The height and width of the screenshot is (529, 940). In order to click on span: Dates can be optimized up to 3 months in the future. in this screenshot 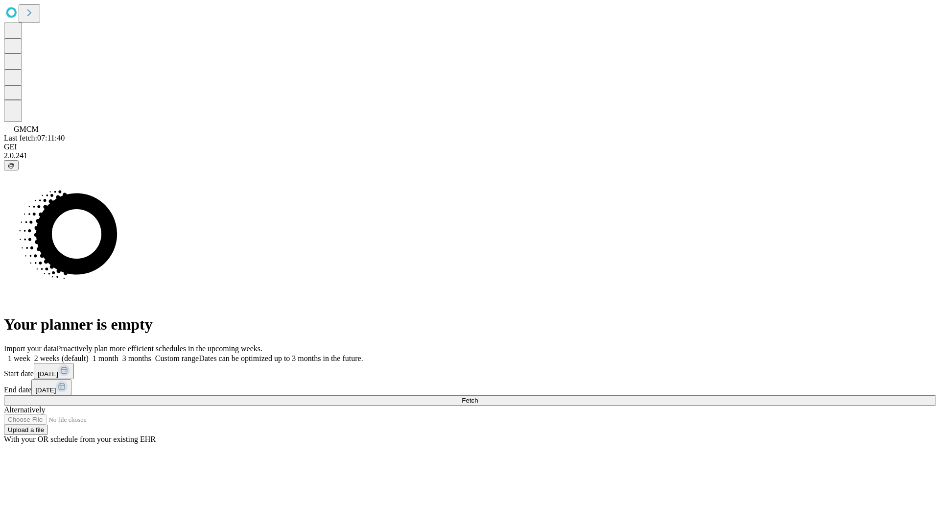, I will do `click(281, 358)`.